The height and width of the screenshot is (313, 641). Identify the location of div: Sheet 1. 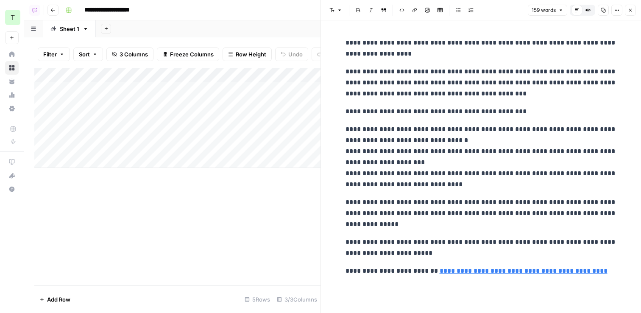
(69, 29).